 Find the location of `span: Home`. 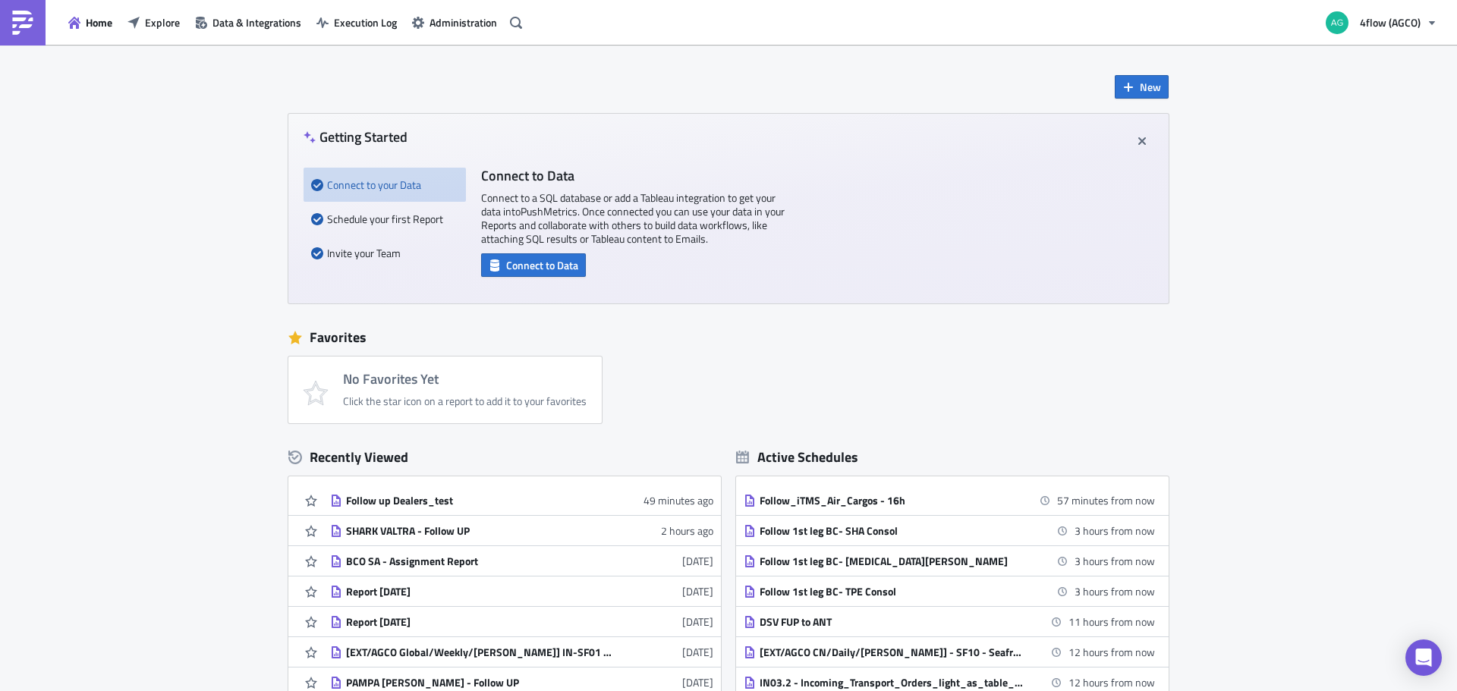

span: Home is located at coordinates (99, 22).